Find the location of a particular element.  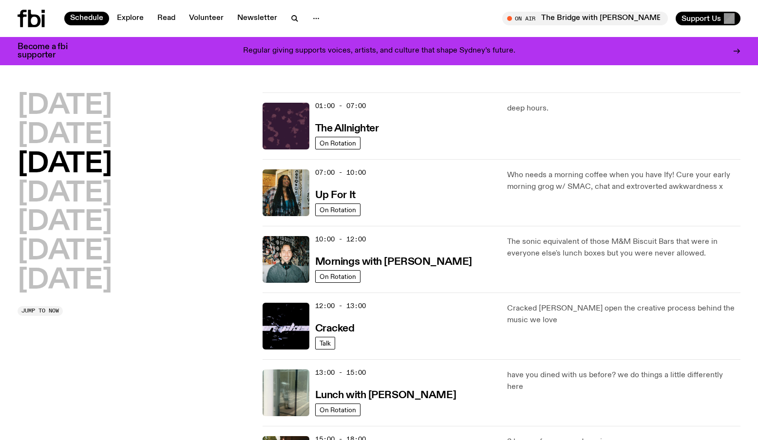

h3: Up For It is located at coordinates (335, 195).